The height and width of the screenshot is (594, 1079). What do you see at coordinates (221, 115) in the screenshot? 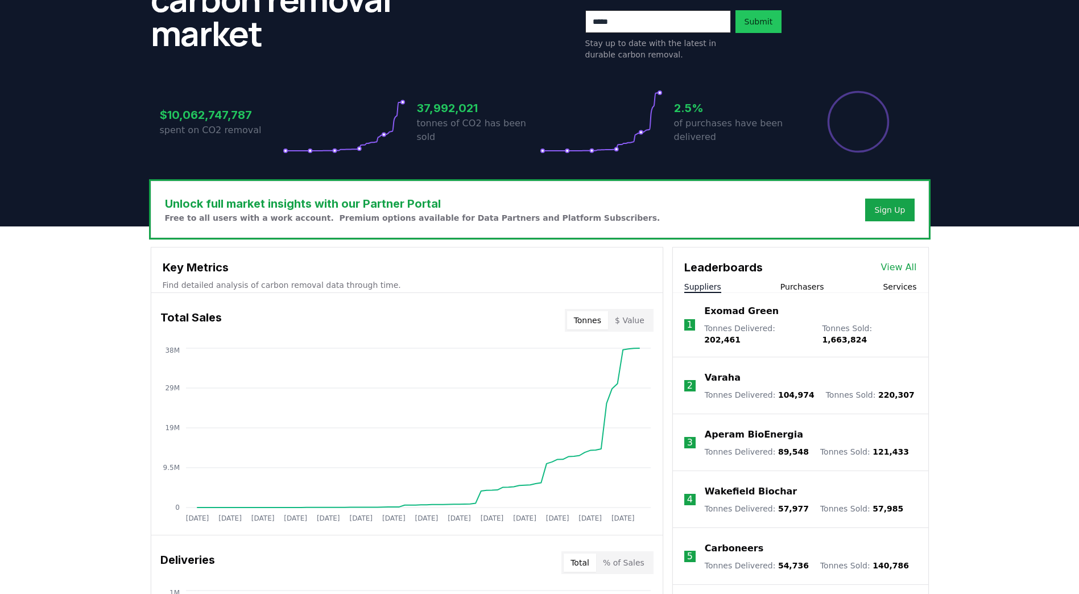
I see `h3: $10,062,747,787` at bounding box center [221, 115].